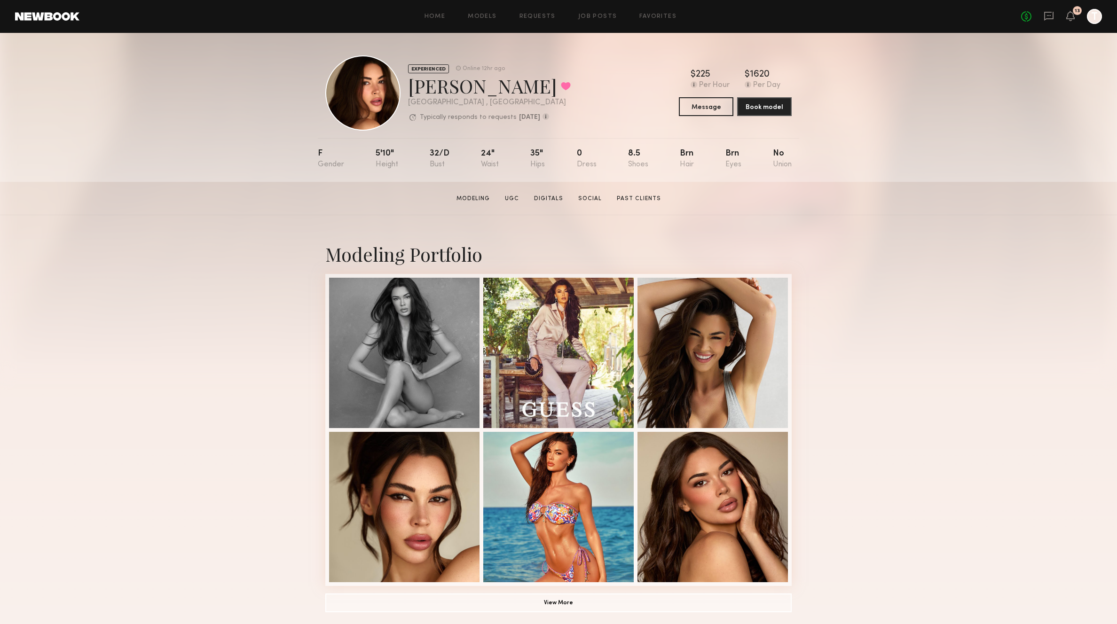 The width and height of the screenshot is (1117, 624). Describe the element at coordinates (435, 16) in the screenshot. I see `a: Home` at that location.